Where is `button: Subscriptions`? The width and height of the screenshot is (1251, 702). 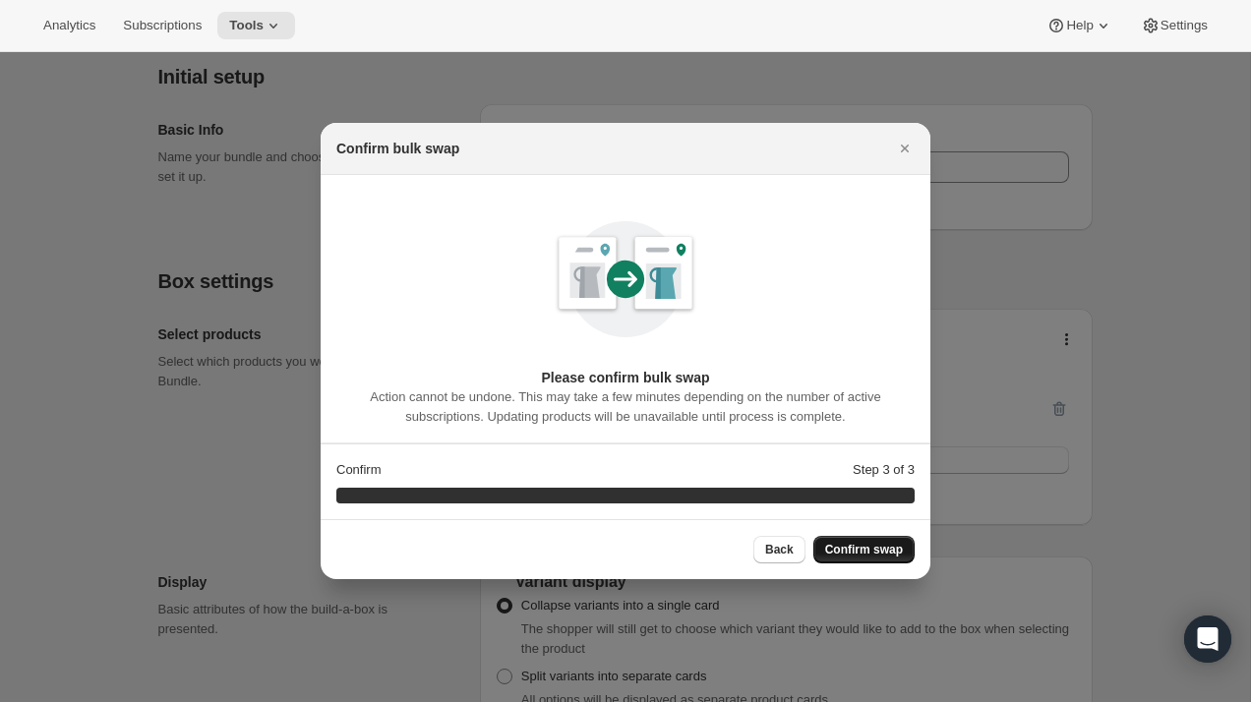 button: Subscriptions is located at coordinates (162, 26).